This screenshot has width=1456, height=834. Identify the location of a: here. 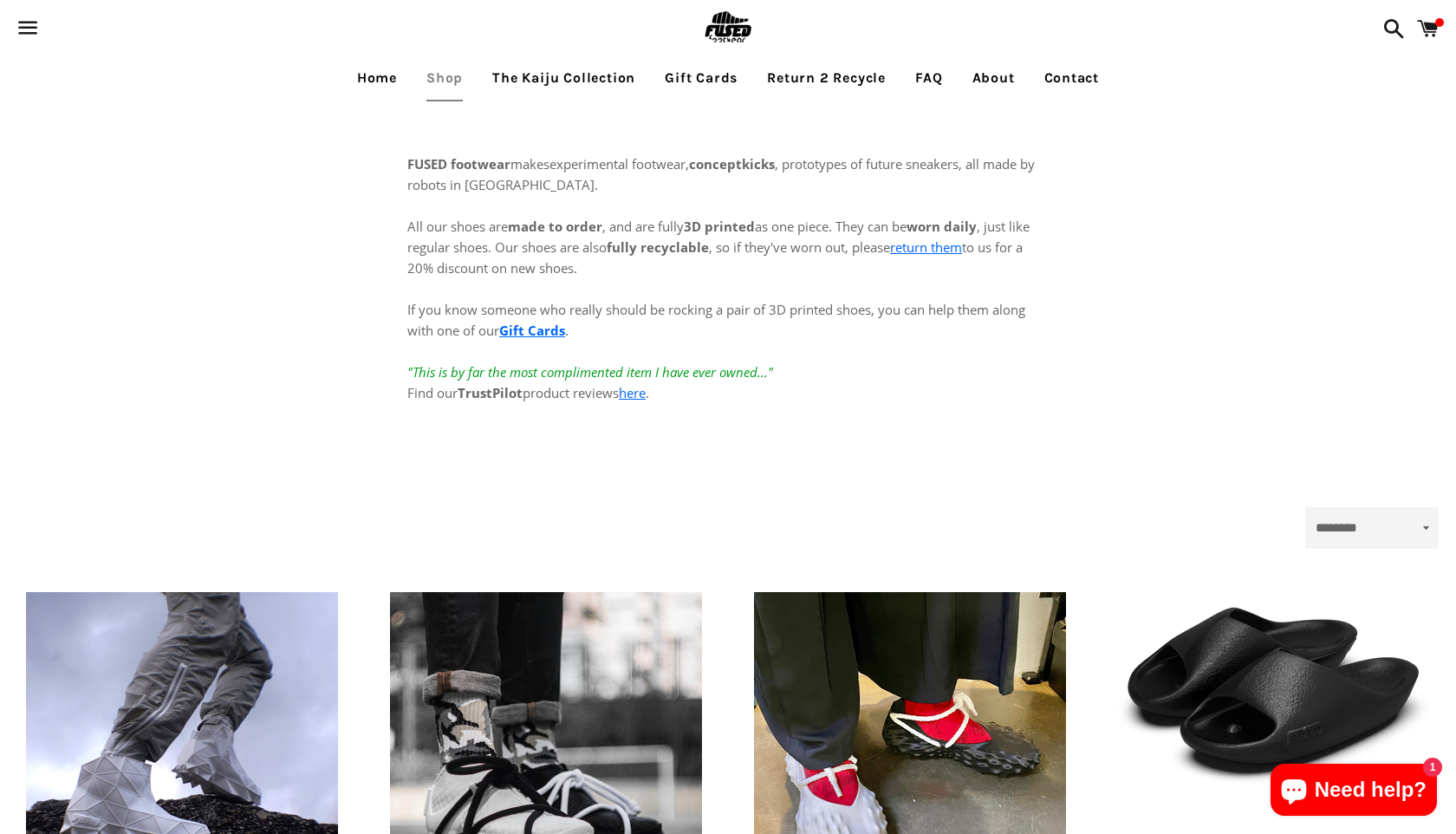
(632, 393).